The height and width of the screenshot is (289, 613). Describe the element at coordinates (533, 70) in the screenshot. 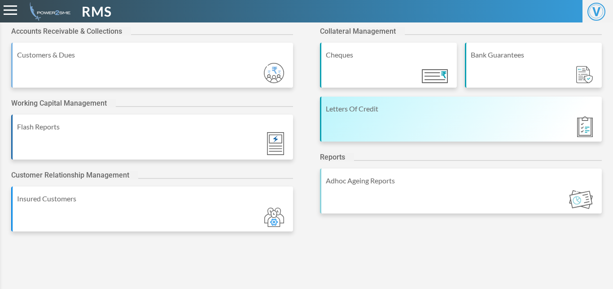

I see `a: Bank Guarantees Module_ic` at that location.